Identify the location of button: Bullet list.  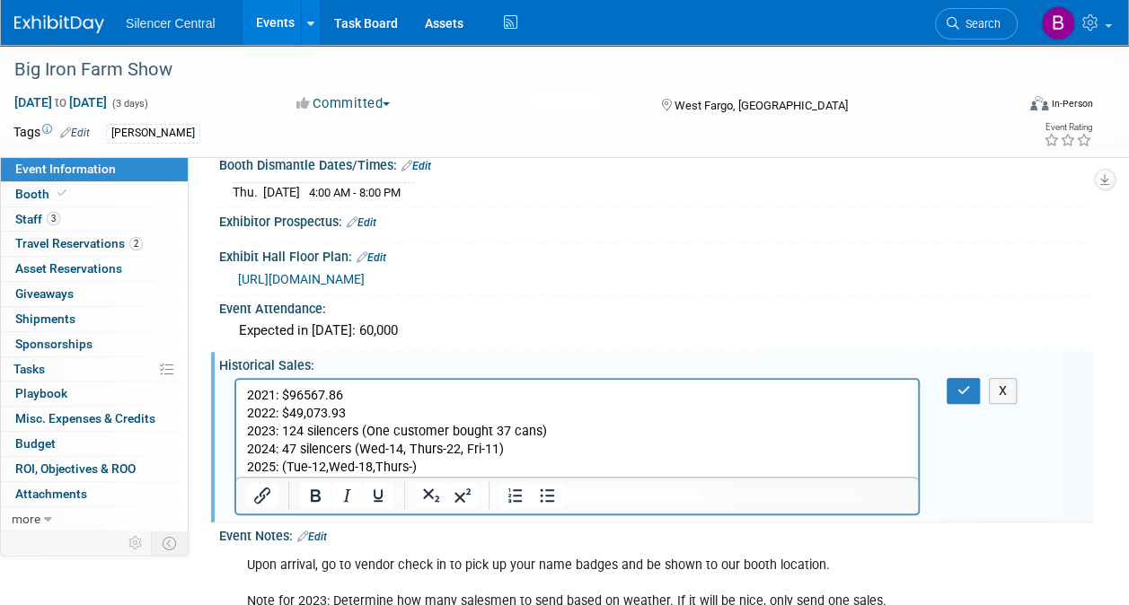
(547, 496).